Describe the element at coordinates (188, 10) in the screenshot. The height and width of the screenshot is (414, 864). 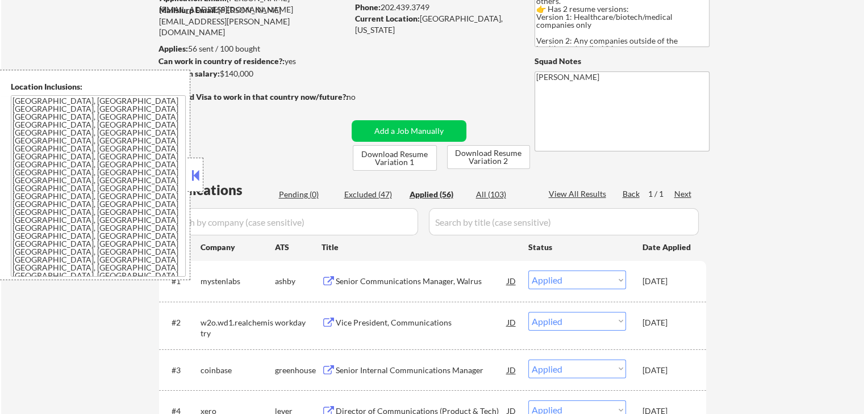
I see `strong: Mailslurp Email:` at that location.